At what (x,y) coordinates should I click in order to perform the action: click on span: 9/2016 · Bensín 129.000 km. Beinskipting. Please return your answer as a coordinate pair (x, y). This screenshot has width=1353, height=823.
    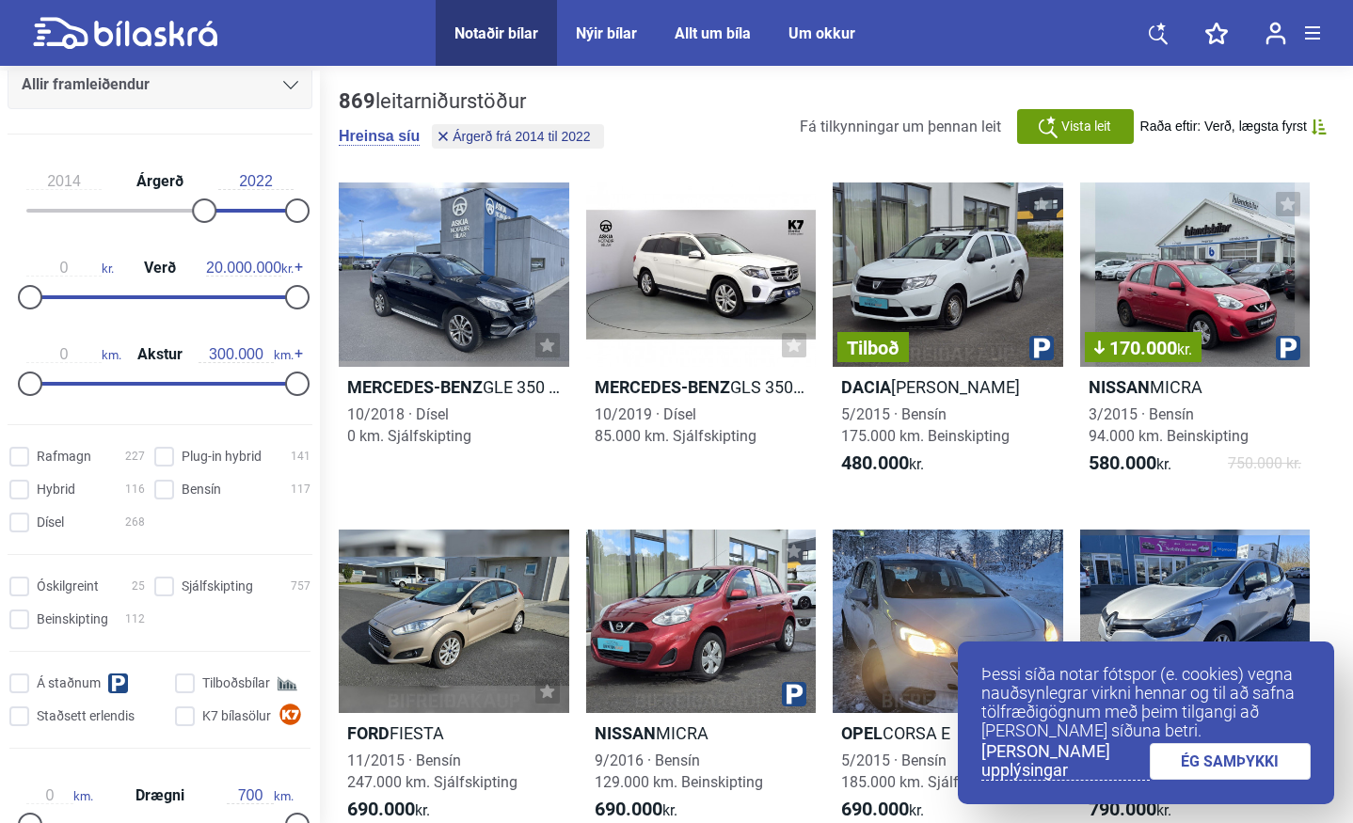
    Looking at the image, I should click on (678, 771).